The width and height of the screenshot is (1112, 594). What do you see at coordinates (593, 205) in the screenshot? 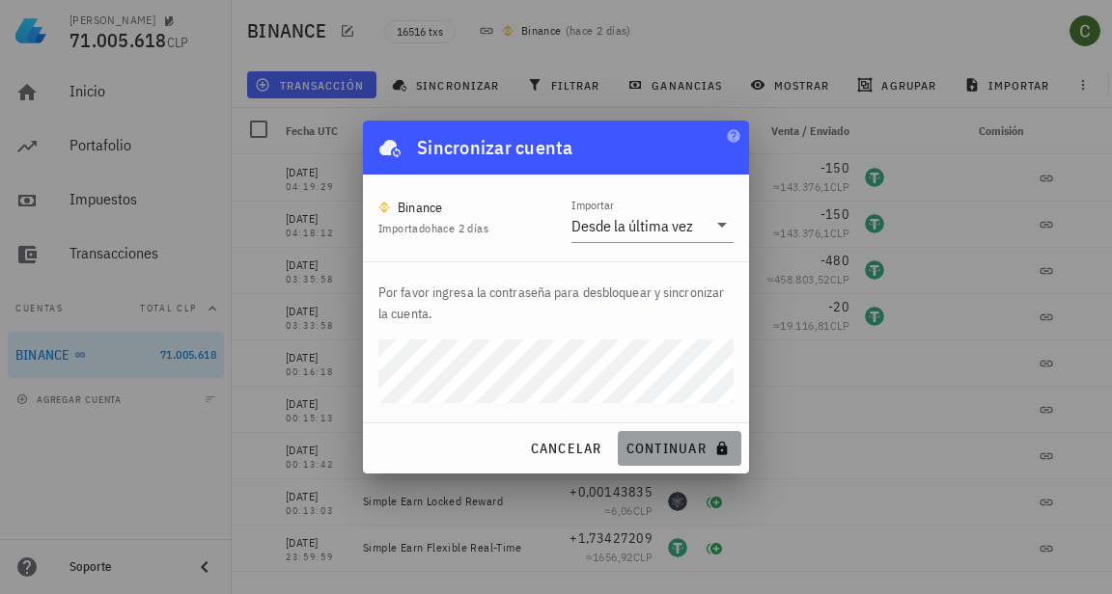
I see `label: Importar` at bounding box center [593, 205].